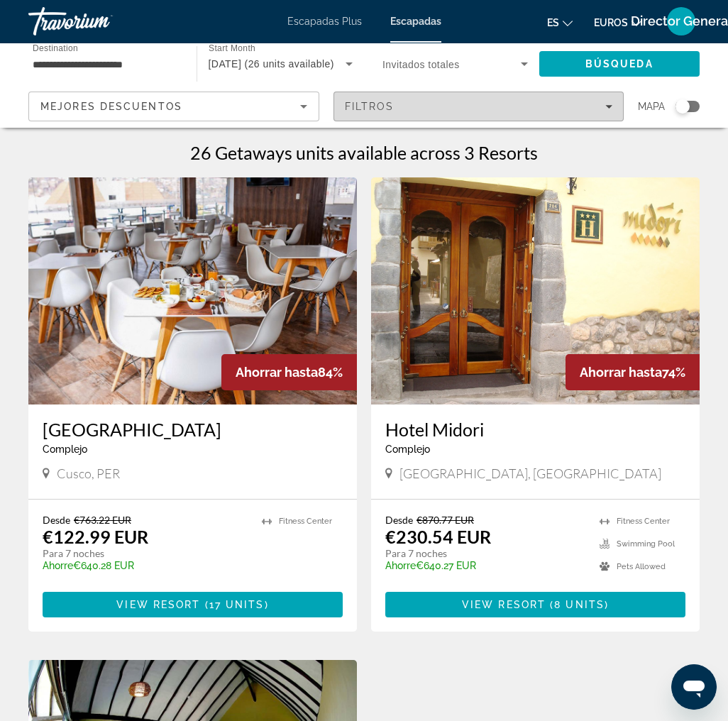  What do you see at coordinates (486, 566) in the screenshot?
I see `p: €640.27 EUR` at bounding box center [486, 566].